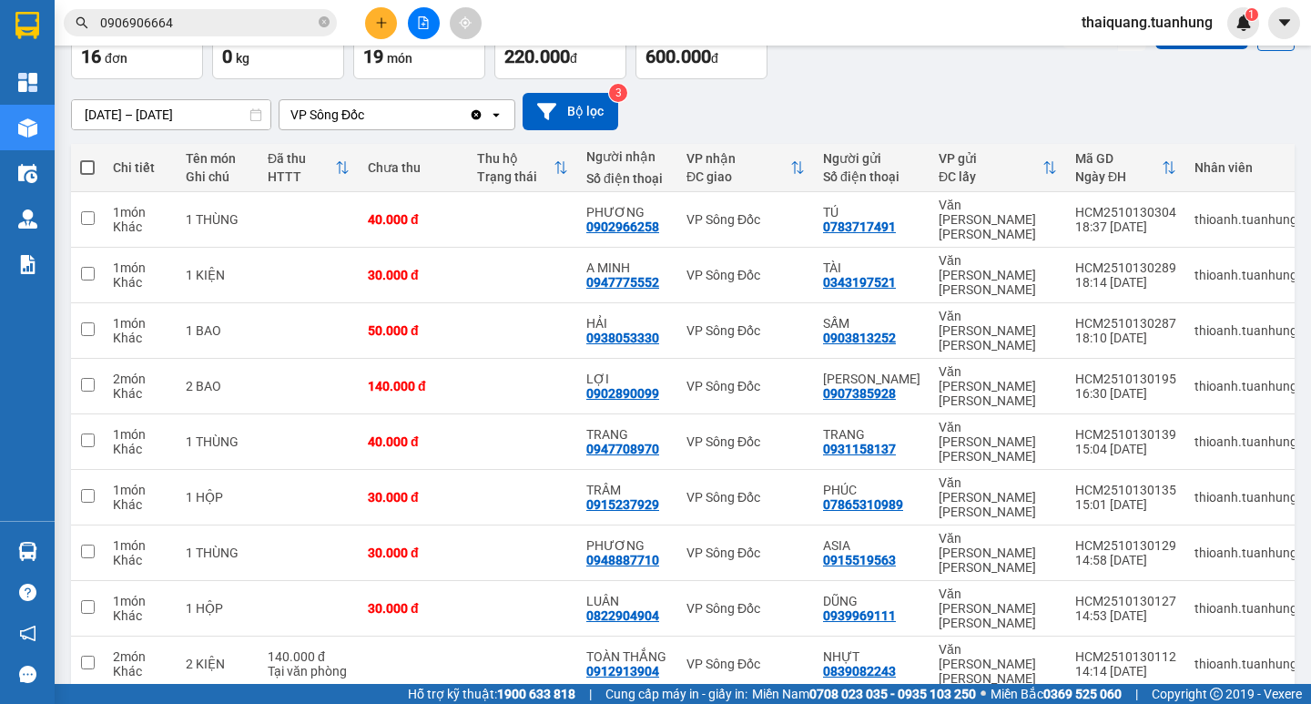 This screenshot has width=1311, height=704. I want to click on div: 50.000 đ, so click(413, 330).